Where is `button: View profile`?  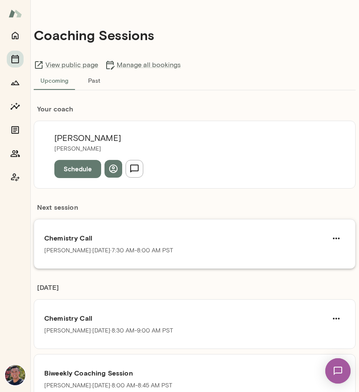
button: View profile is located at coordinates (113, 169).